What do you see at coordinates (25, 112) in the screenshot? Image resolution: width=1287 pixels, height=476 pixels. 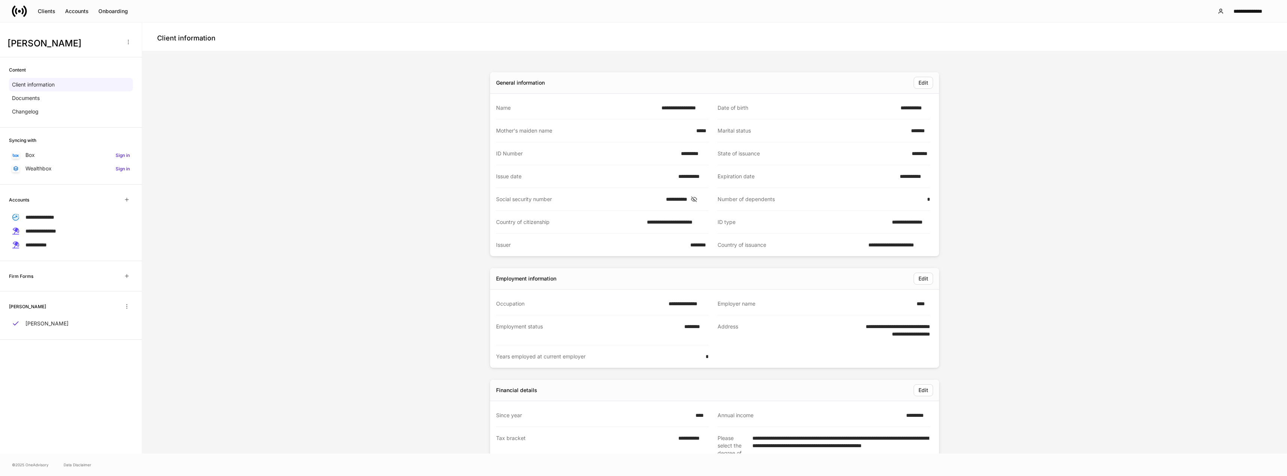 I see `p: Changelog` at bounding box center [25, 112].